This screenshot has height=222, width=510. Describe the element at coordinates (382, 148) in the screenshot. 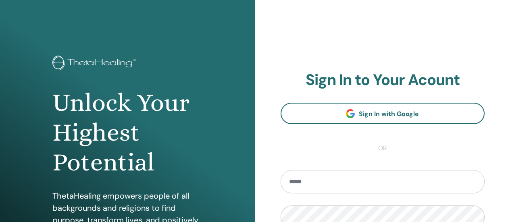

I see `span: or` at that location.